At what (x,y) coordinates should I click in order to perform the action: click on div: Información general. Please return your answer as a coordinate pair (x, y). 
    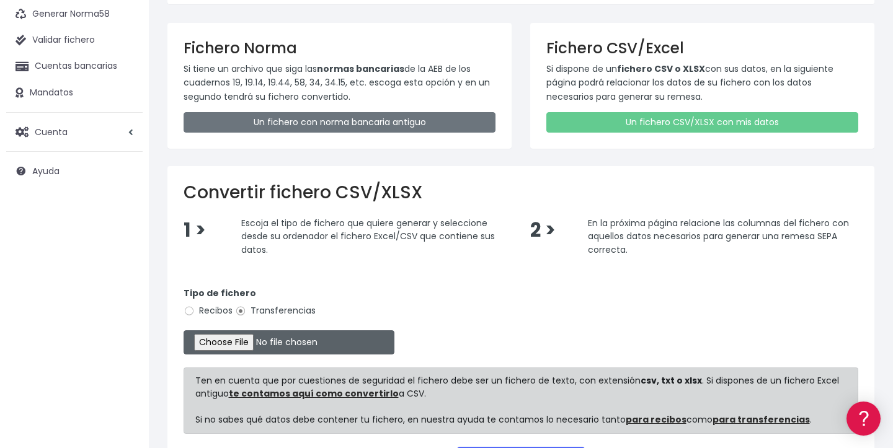
    Looking at the image, I should click on (124, 92).